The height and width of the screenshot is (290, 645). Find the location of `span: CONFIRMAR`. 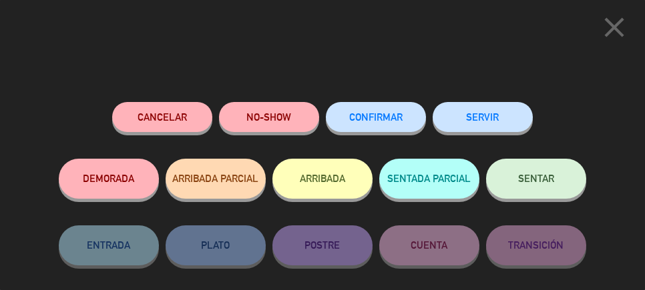

span: CONFIRMAR is located at coordinates (376, 117).